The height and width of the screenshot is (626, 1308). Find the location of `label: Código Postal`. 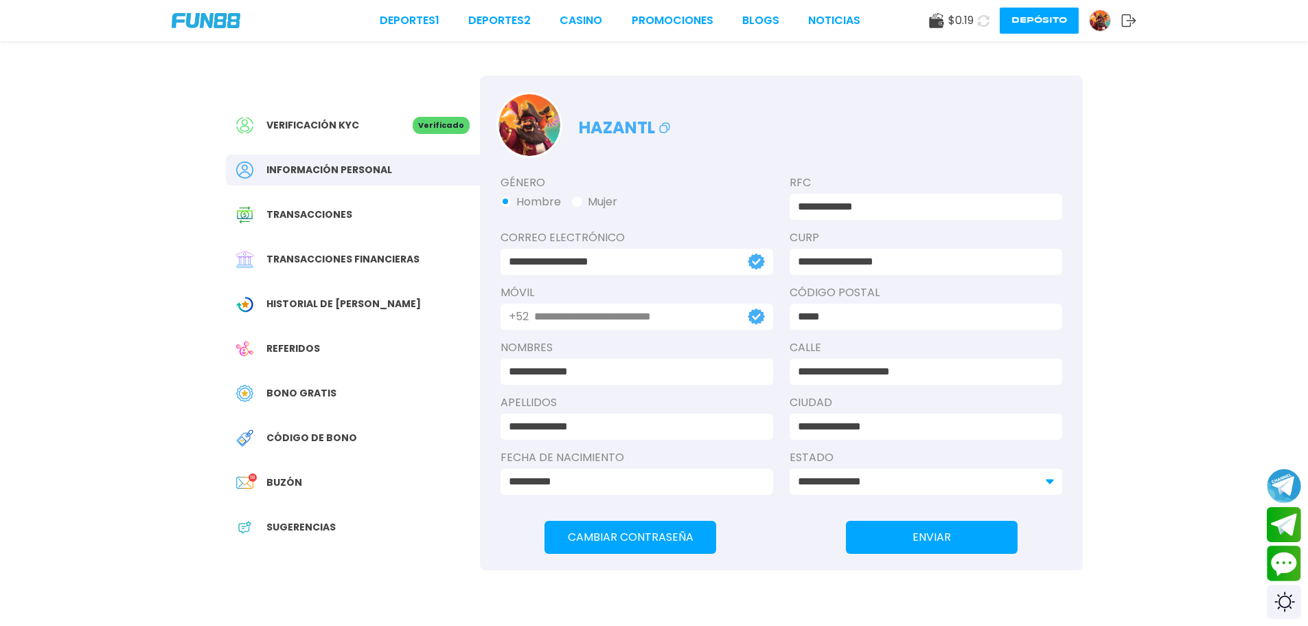

label: Código Postal is located at coordinates (926, 293).